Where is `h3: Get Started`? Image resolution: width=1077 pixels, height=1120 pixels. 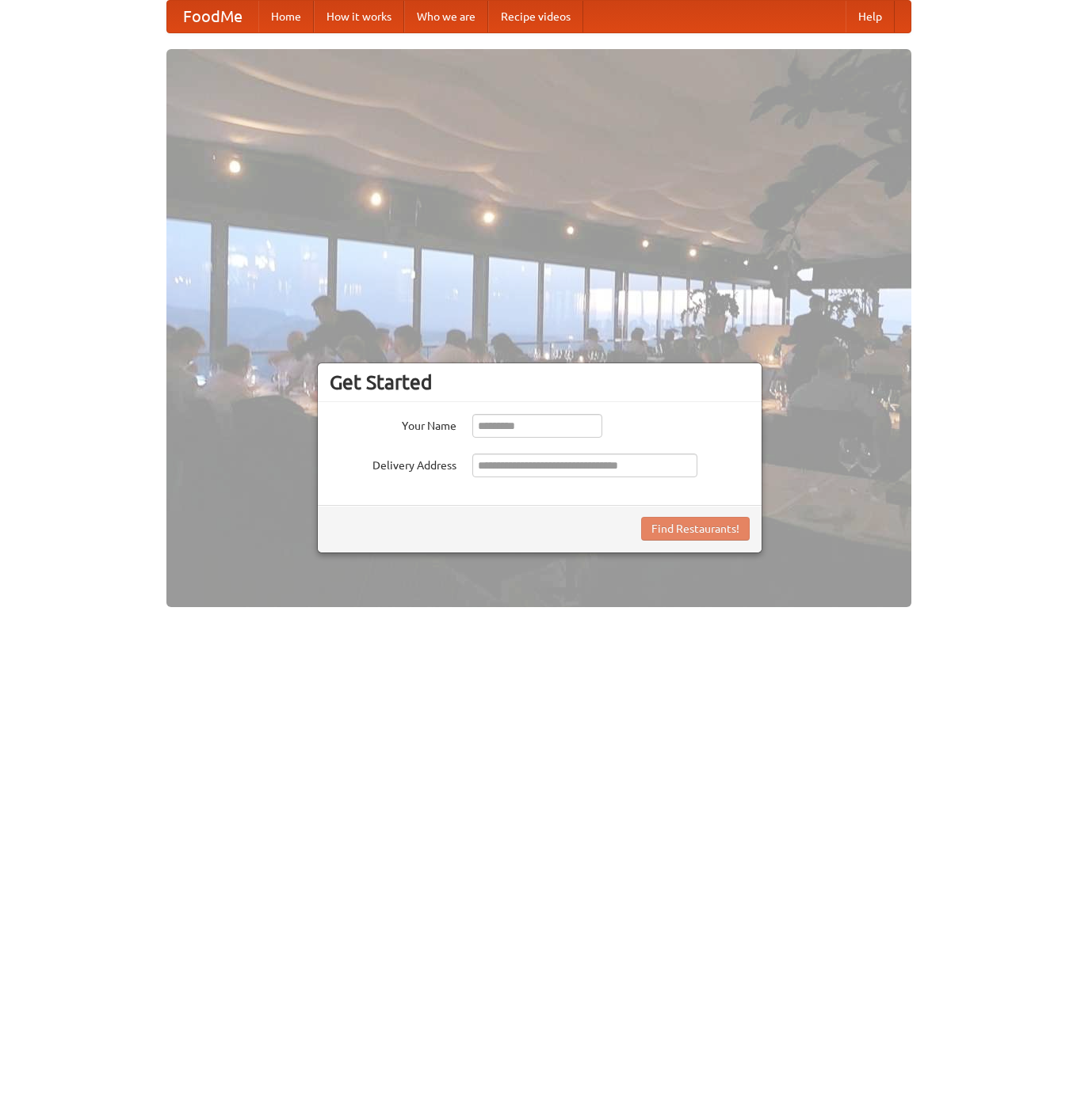 h3: Get Started is located at coordinates (539, 382).